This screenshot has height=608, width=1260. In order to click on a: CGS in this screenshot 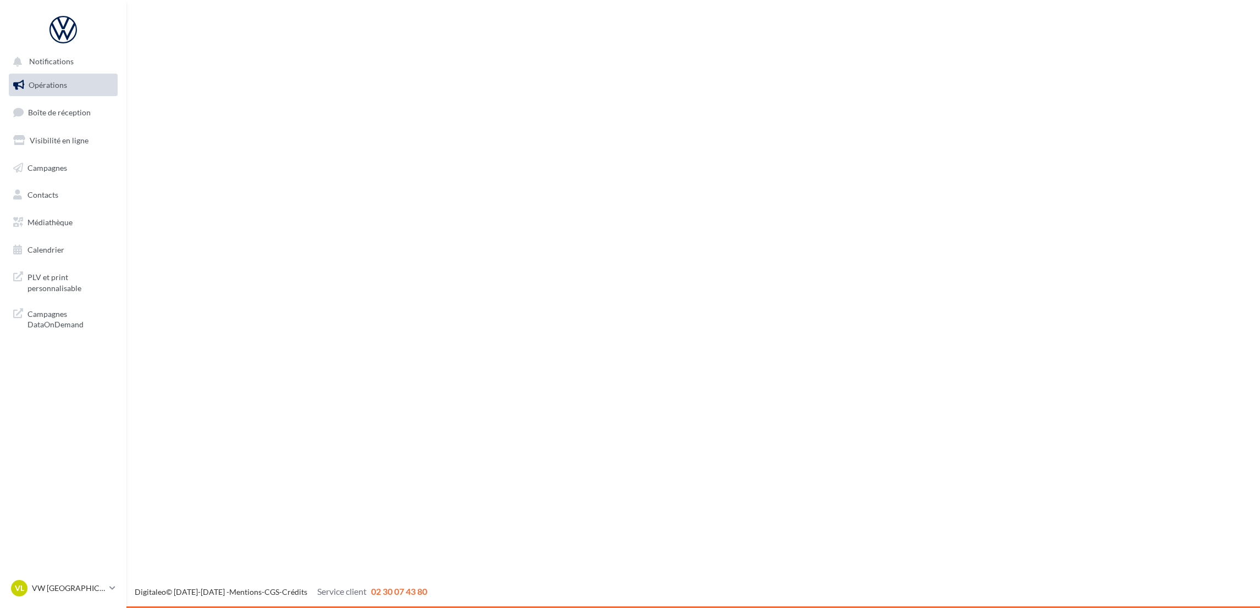, I will do `click(271, 592)`.